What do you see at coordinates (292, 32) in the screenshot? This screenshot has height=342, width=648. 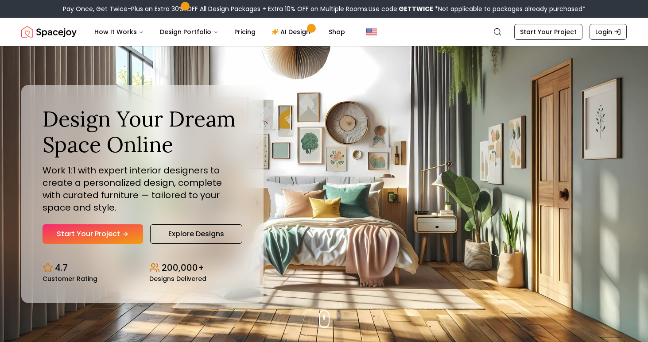 I see `a: AI Design` at bounding box center [292, 32].